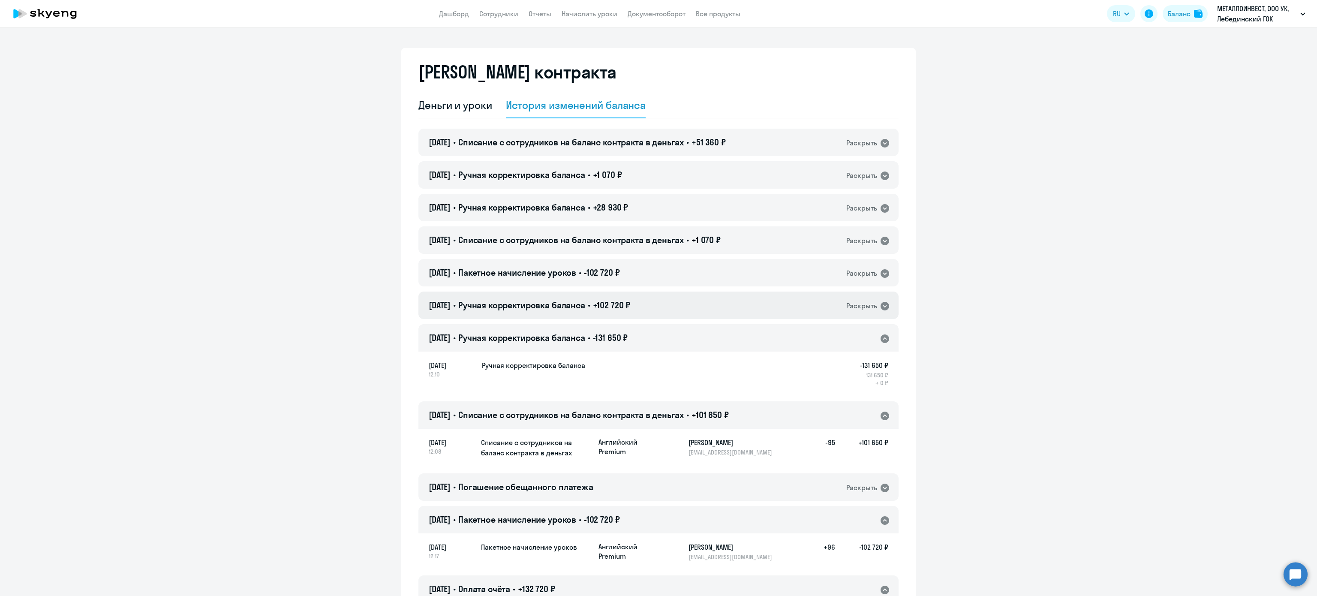 This screenshot has width=1317, height=596. Describe the element at coordinates (610, 337) in the screenshot. I see `span: -131 650 ₽` at that location.